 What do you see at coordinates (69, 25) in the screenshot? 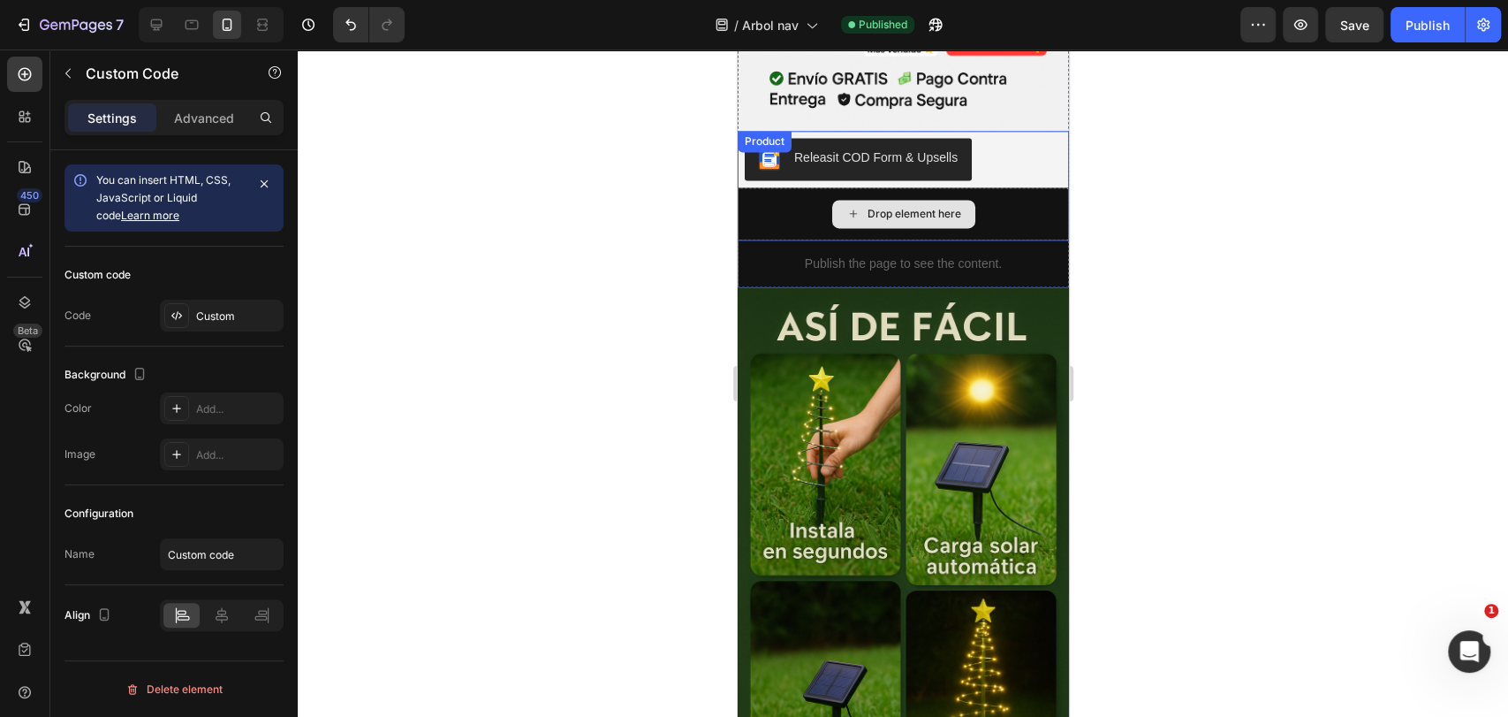
I see `button: 7` at bounding box center [69, 25].